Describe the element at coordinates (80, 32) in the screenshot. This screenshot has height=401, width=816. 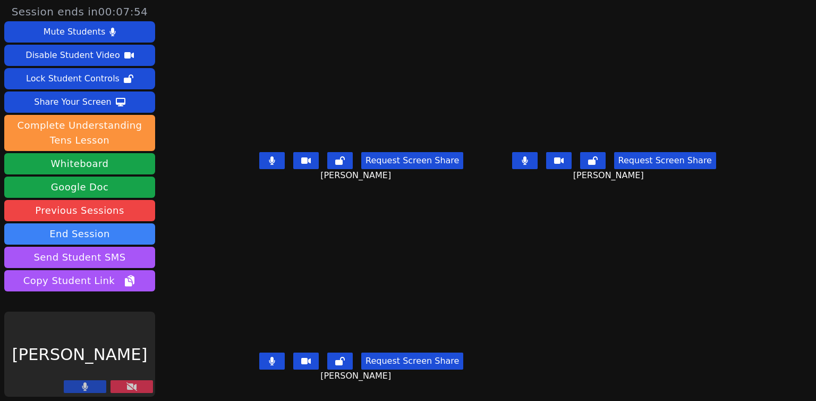
I see `button: Mute Students` at that location.